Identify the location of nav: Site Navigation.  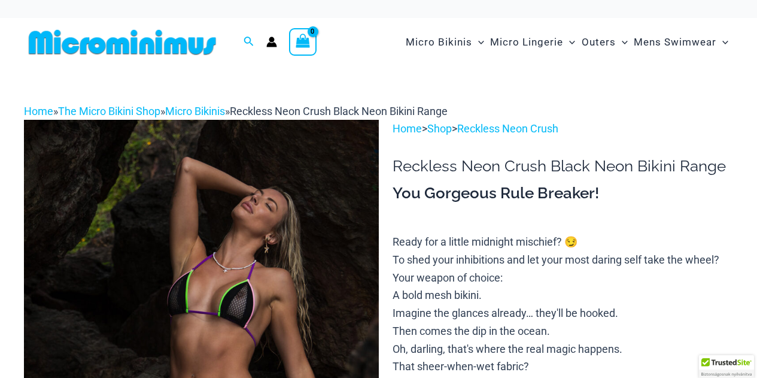
(567, 42).